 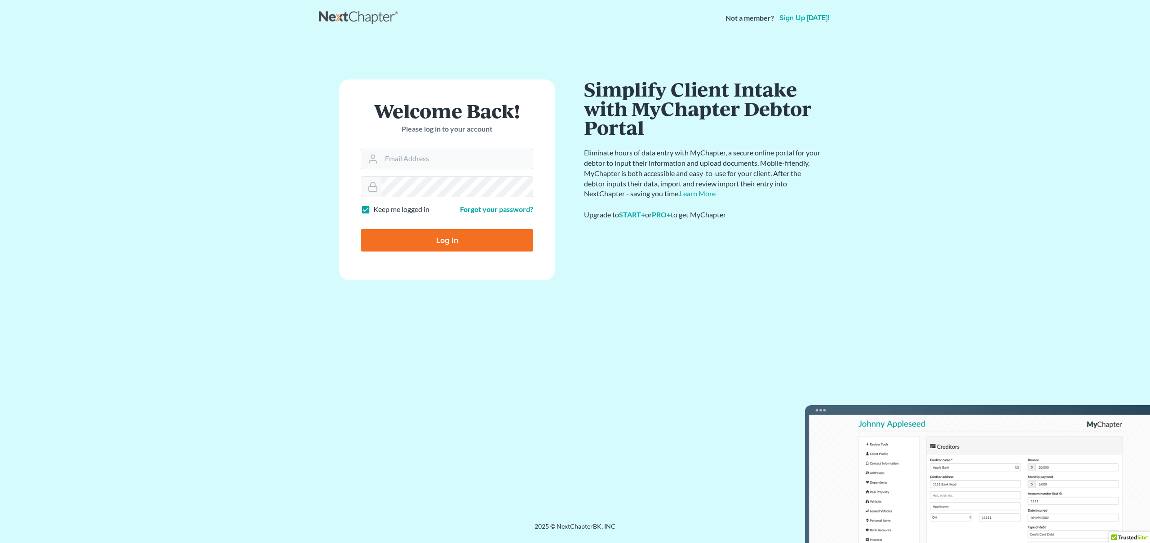 I want to click on input: Log In, so click(x=447, y=240).